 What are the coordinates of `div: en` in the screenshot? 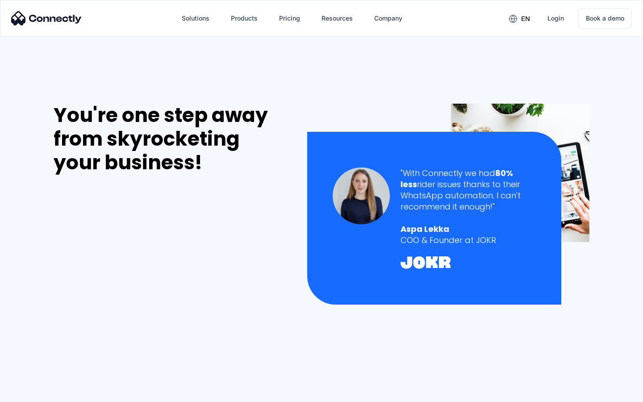 It's located at (526, 19).